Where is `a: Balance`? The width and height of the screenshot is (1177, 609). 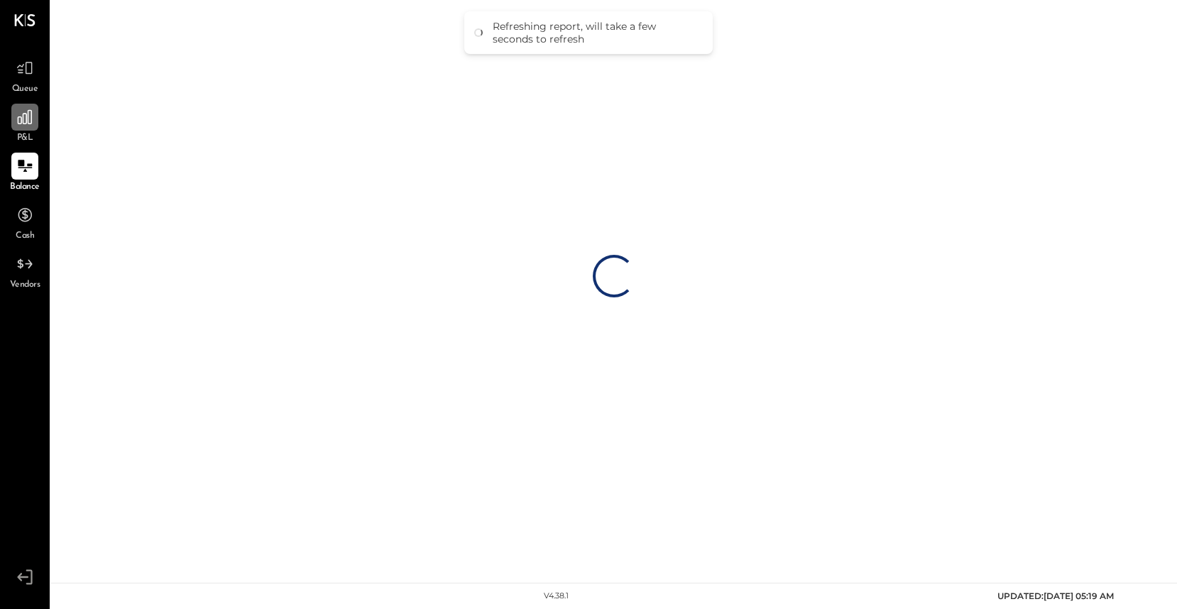
a: Balance is located at coordinates (25, 173).